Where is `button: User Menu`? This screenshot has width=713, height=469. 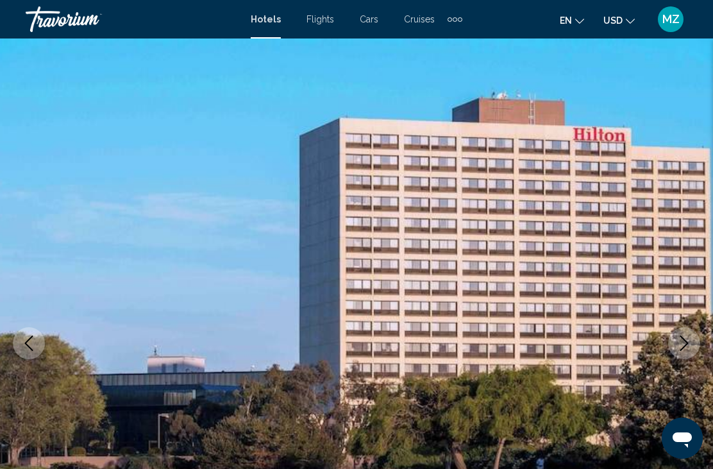 button: User Menu is located at coordinates (670, 19).